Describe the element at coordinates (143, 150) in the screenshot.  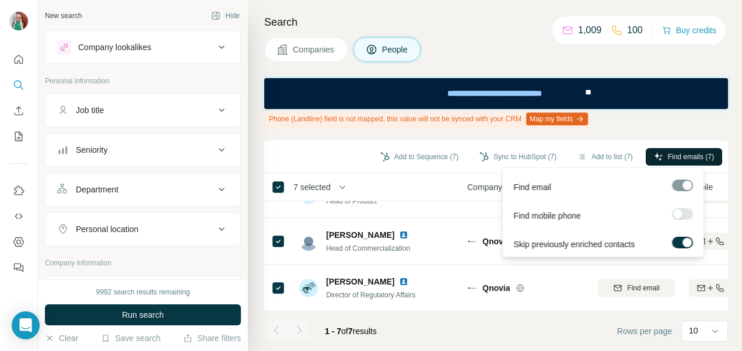
I see `button: Seniority` at that location.